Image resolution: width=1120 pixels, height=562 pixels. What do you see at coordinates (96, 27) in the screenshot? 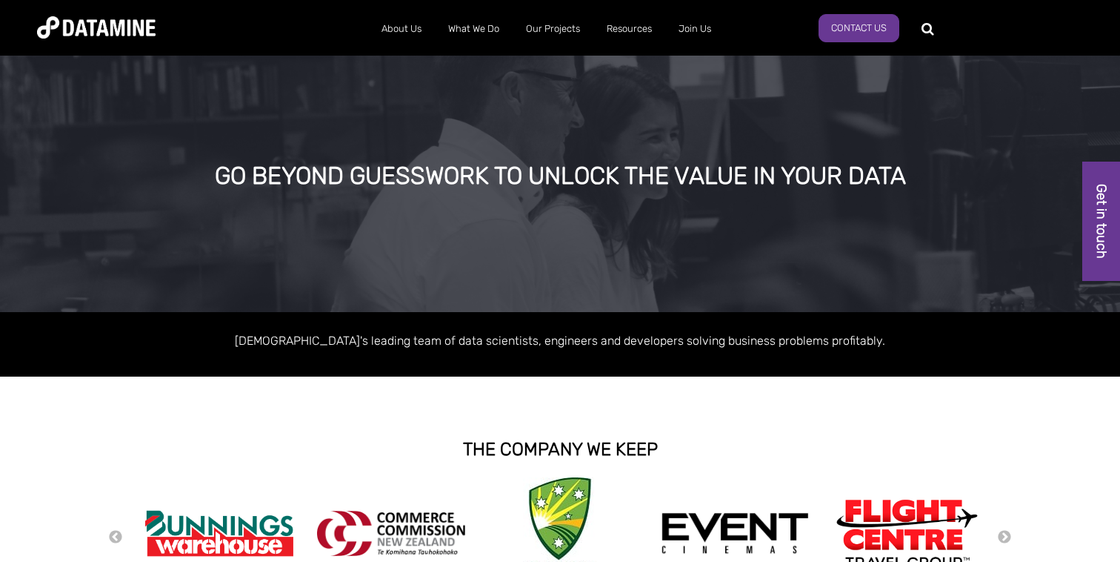
I see `img: Datamine` at bounding box center [96, 27].